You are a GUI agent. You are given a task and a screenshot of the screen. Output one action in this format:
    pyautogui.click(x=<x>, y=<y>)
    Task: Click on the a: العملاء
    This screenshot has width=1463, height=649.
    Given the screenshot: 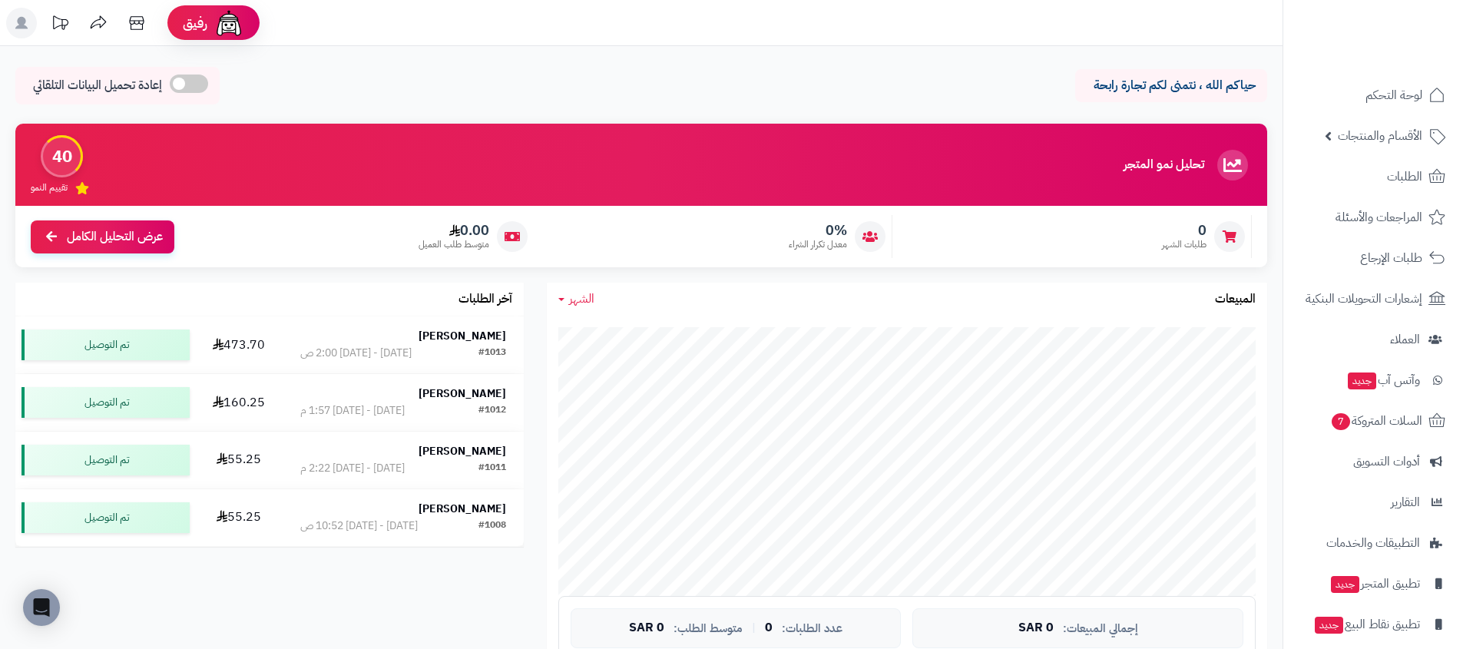 What is the action you would take?
    pyautogui.click(x=1373, y=339)
    